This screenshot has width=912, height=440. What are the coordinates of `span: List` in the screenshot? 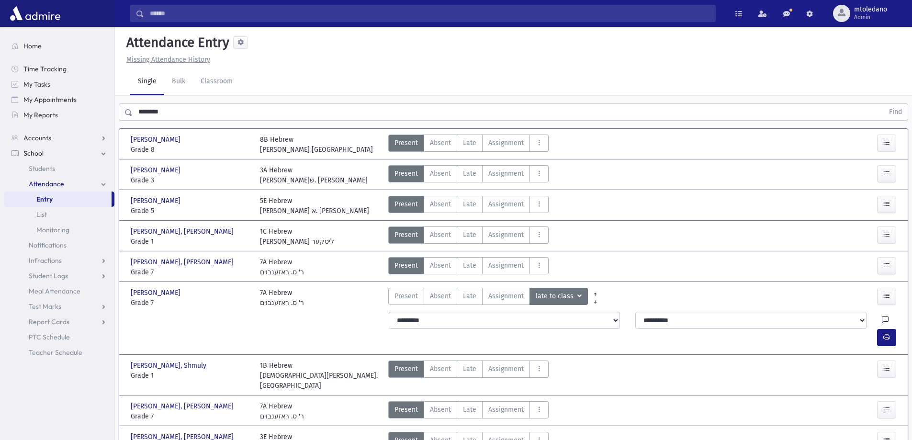 It's located at (42, 214).